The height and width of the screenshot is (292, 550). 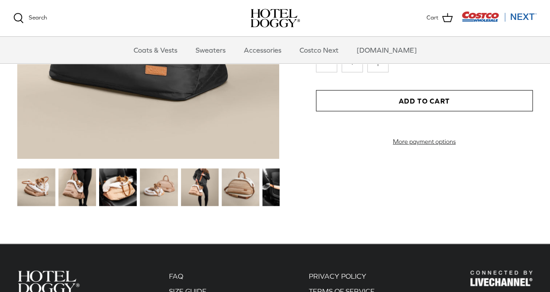 I want to click on img: hoteldoggycom, so click(x=275, y=18).